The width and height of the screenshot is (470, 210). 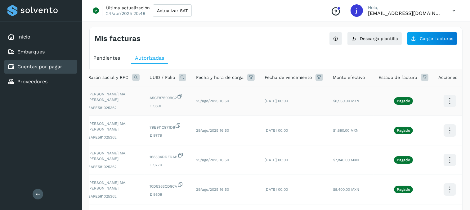 I want to click on p: 24/abr/2025 20:49, so click(x=126, y=13).